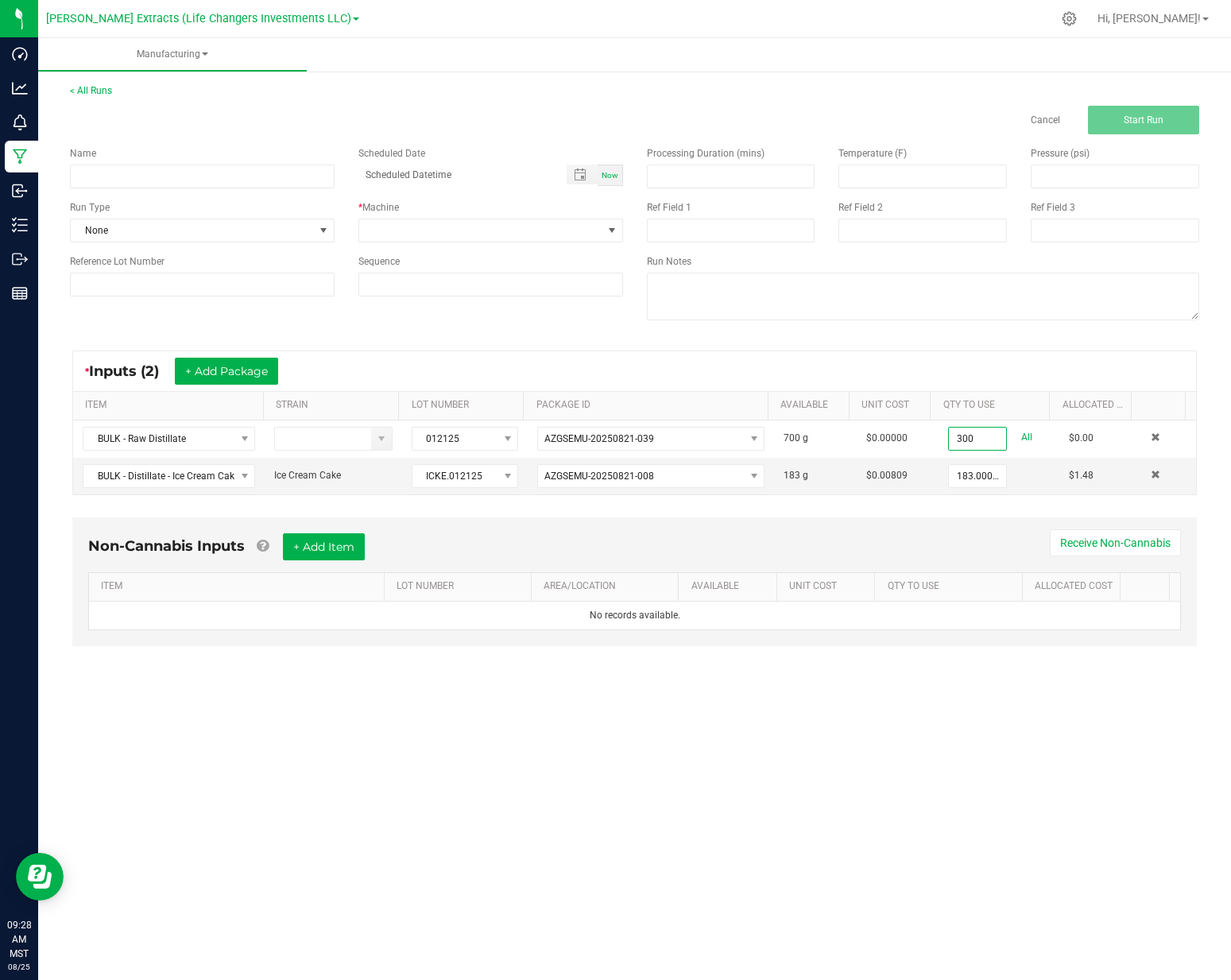  What do you see at coordinates (861, 207) in the screenshot?
I see `span: Ref Field 2` at bounding box center [861, 207].